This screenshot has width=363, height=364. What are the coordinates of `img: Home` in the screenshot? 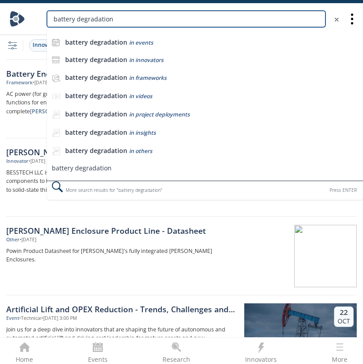 It's located at (17, 19).